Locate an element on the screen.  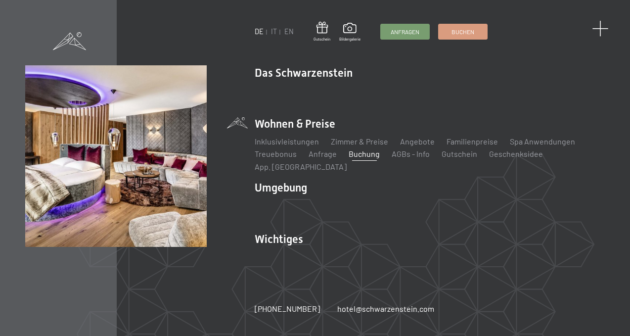
a: Geschenksidee is located at coordinates (516, 153).